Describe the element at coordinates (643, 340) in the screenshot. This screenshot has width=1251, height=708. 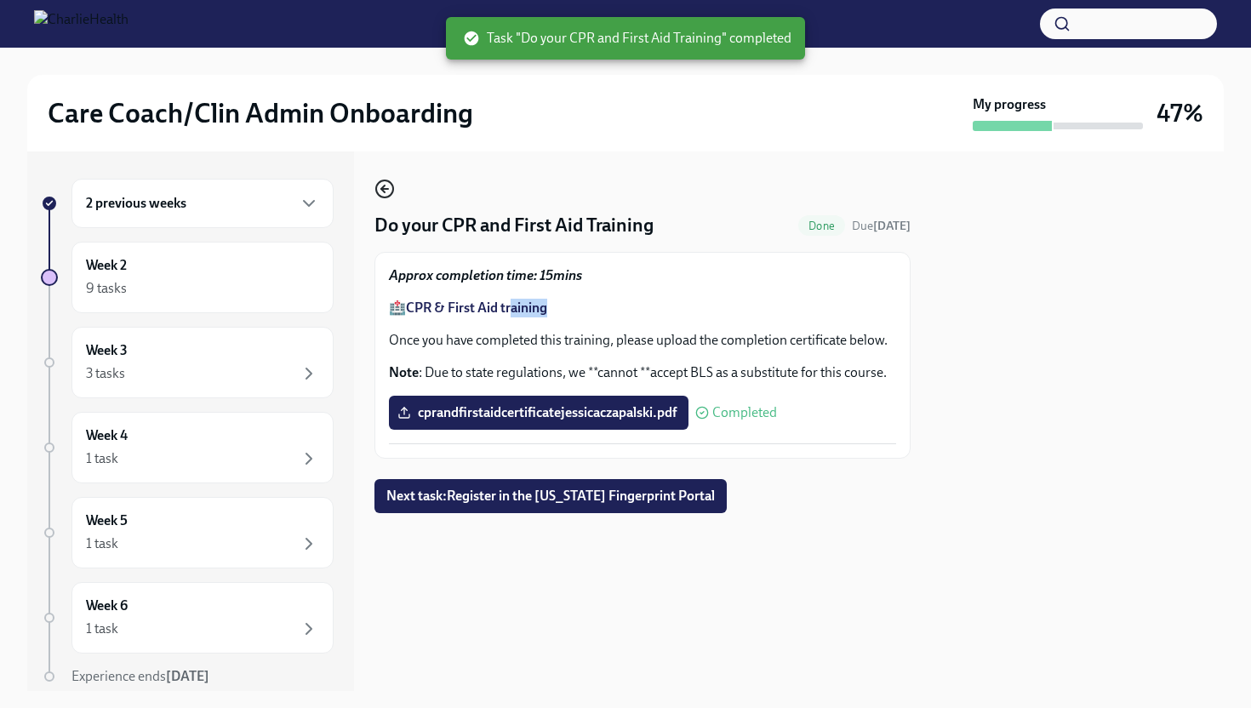
I see `p: Once you have completed this training, please upload the completion certificate below.` at that location.